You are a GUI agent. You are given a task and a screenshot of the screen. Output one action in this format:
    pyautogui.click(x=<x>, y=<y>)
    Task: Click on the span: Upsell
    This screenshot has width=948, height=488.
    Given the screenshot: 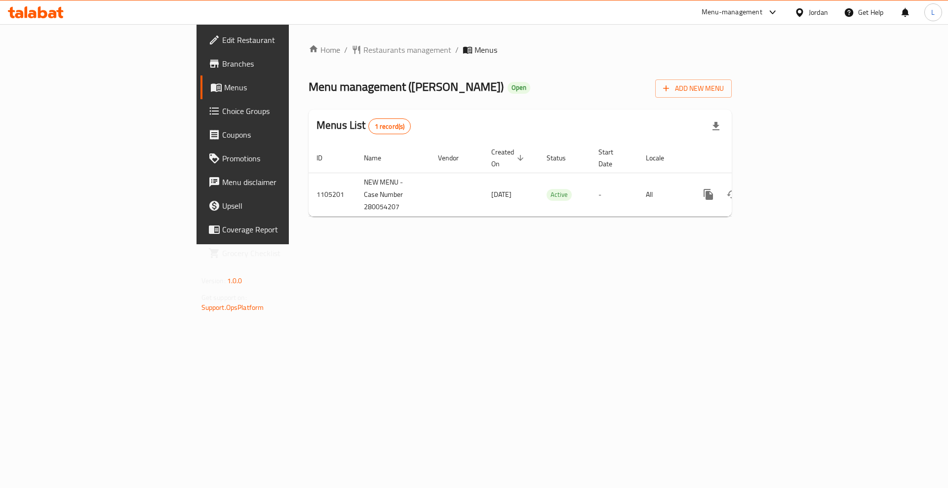 What is the action you would take?
    pyautogui.click(x=284, y=206)
    